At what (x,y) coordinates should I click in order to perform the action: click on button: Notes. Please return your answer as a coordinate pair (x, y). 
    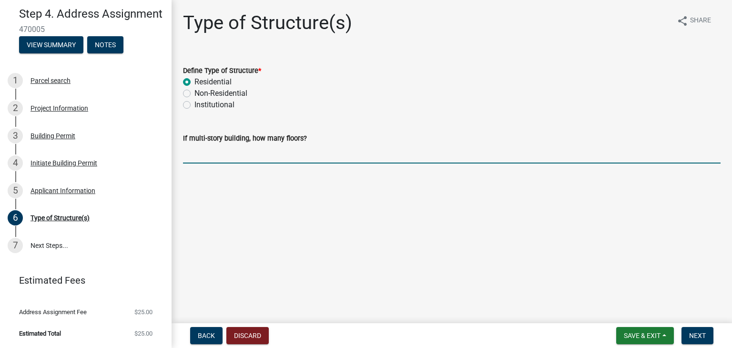
    Looking at the image, I should click on (105, 45).